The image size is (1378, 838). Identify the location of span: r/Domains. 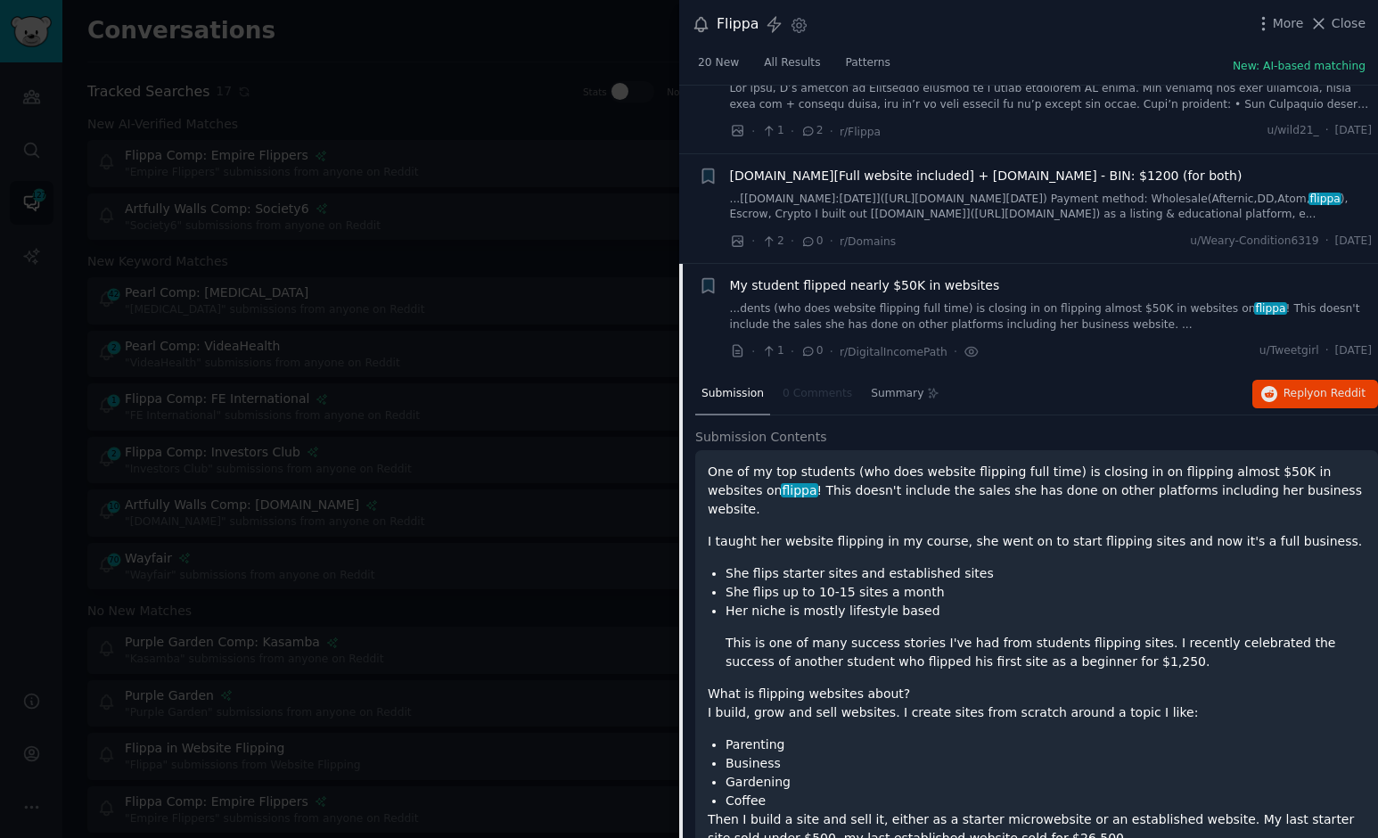
(867, 241).